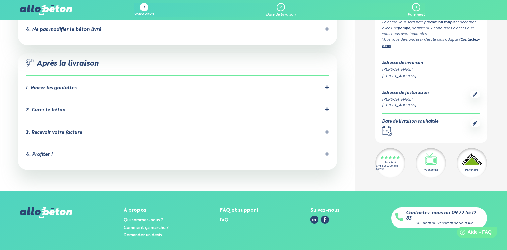  Describe the element at coordinates (430, 43) in the screenshot. I see `a: Contactez-nous` at that location.